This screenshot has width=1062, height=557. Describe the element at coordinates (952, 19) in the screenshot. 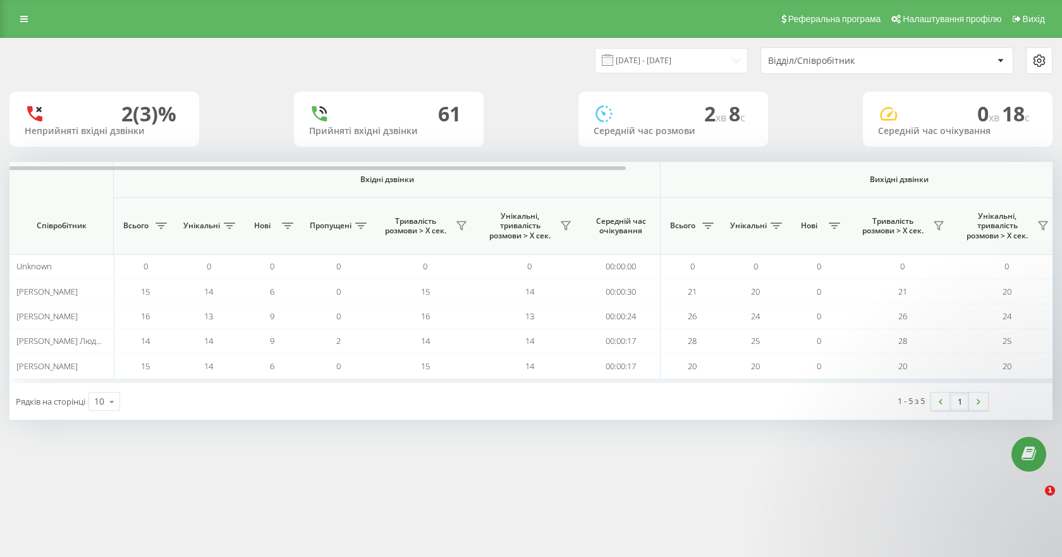

I see `span: Налаштування профілю` at that location.